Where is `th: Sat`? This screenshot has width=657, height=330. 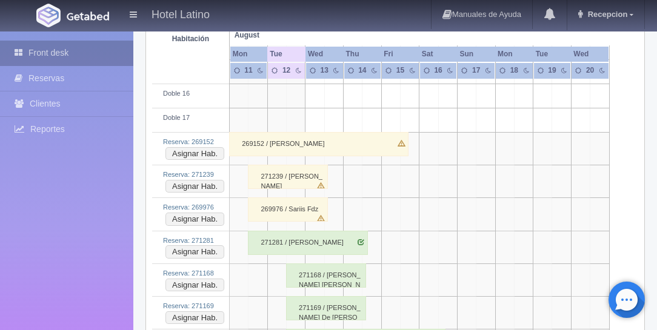
th: Sat is located at coordinates (438, 54).